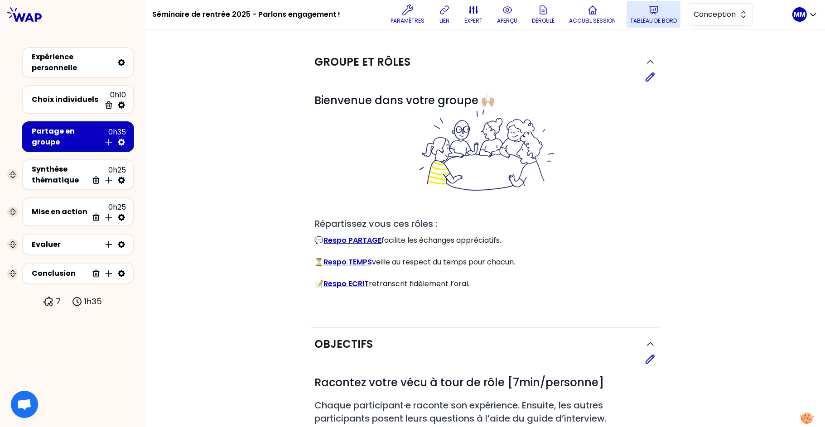 The width and height of the screenshot is (825, 427). Describe the element at coordinates (714, 15) in the screenshot. I see `span: Conception` at that location.